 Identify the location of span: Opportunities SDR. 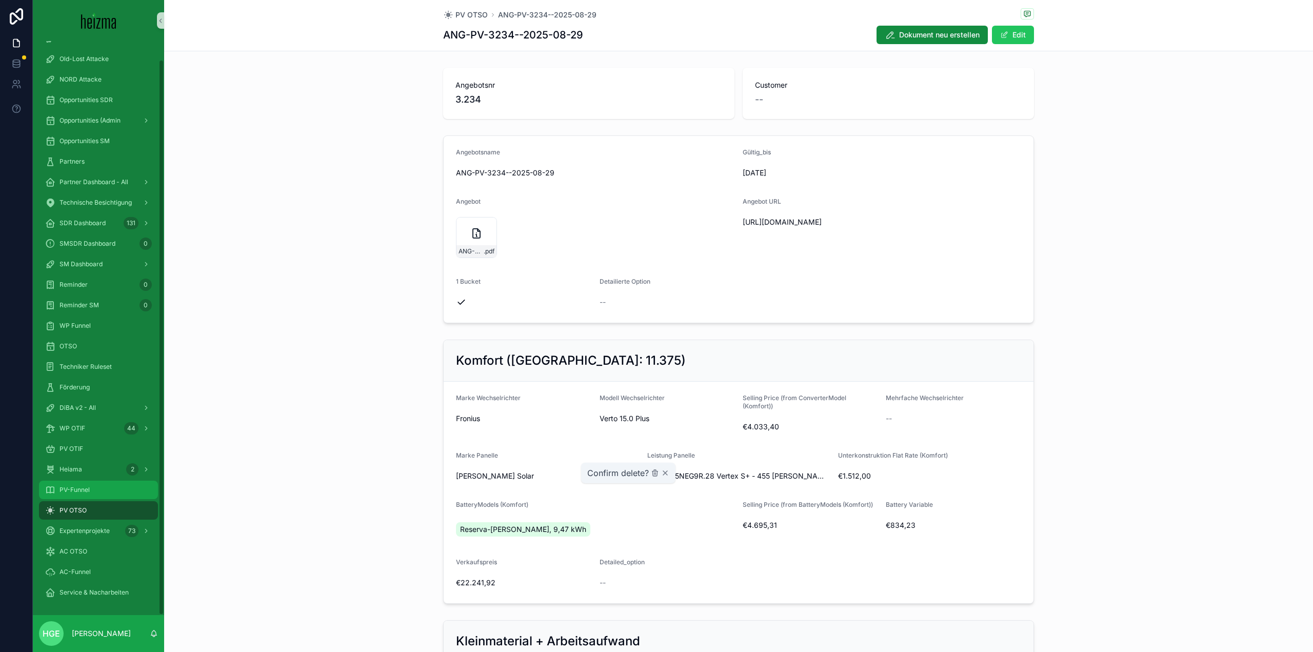
(86, 100).